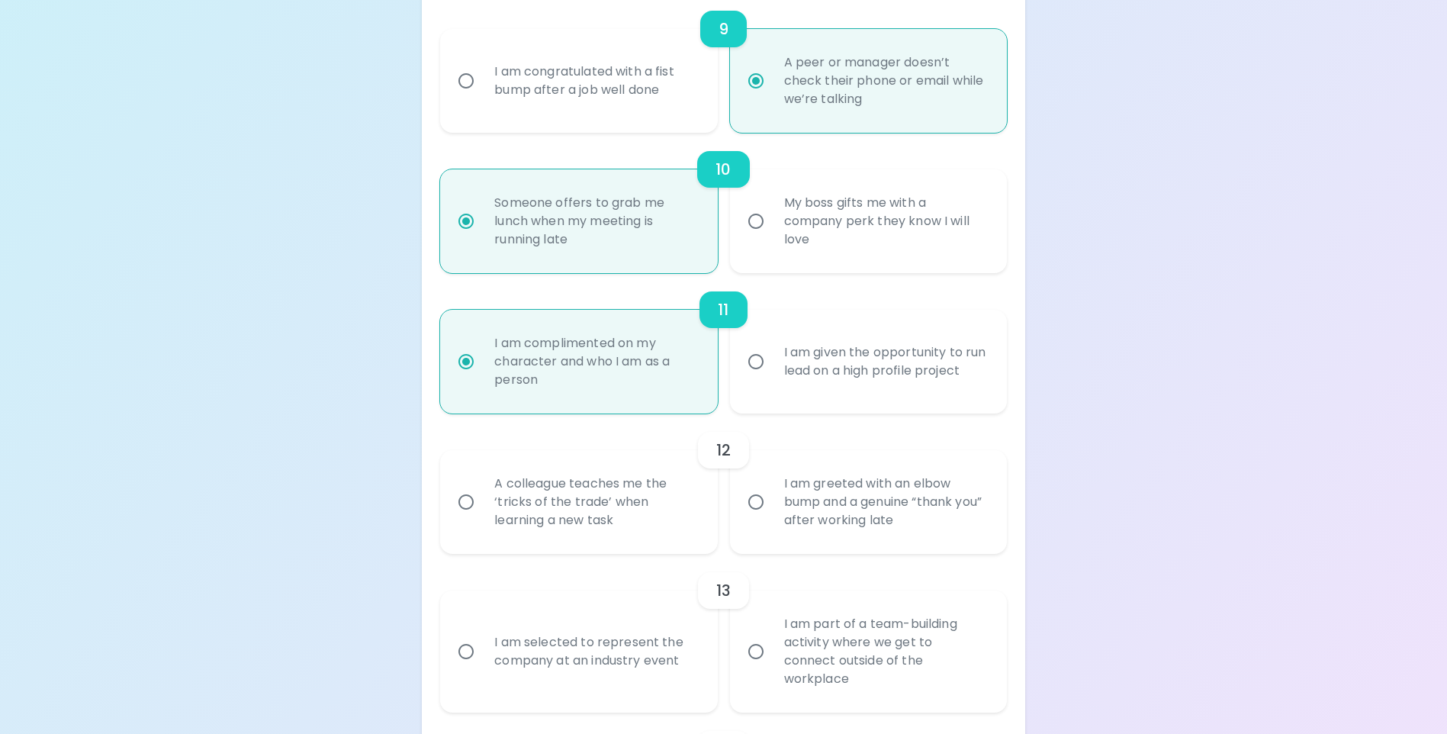 The image size is (1447, 734). Describe the element at coordinates (885, 221) in the screenshot. I see `div: My boss gifts me with a company perk they know I will love` at that location.